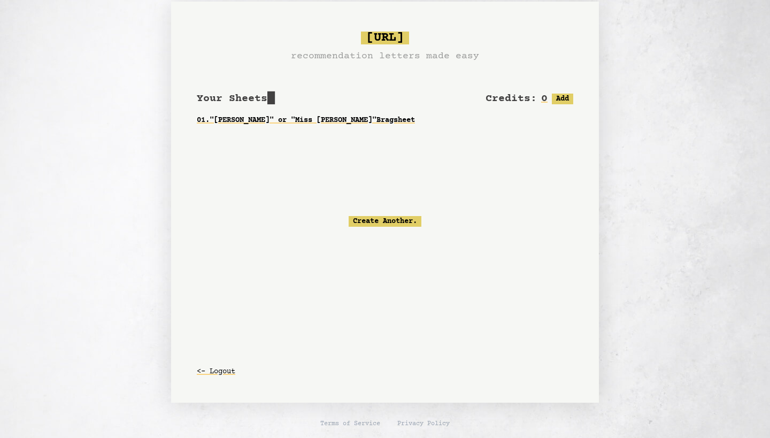  I want to click on button: Add, so click(562, 99).